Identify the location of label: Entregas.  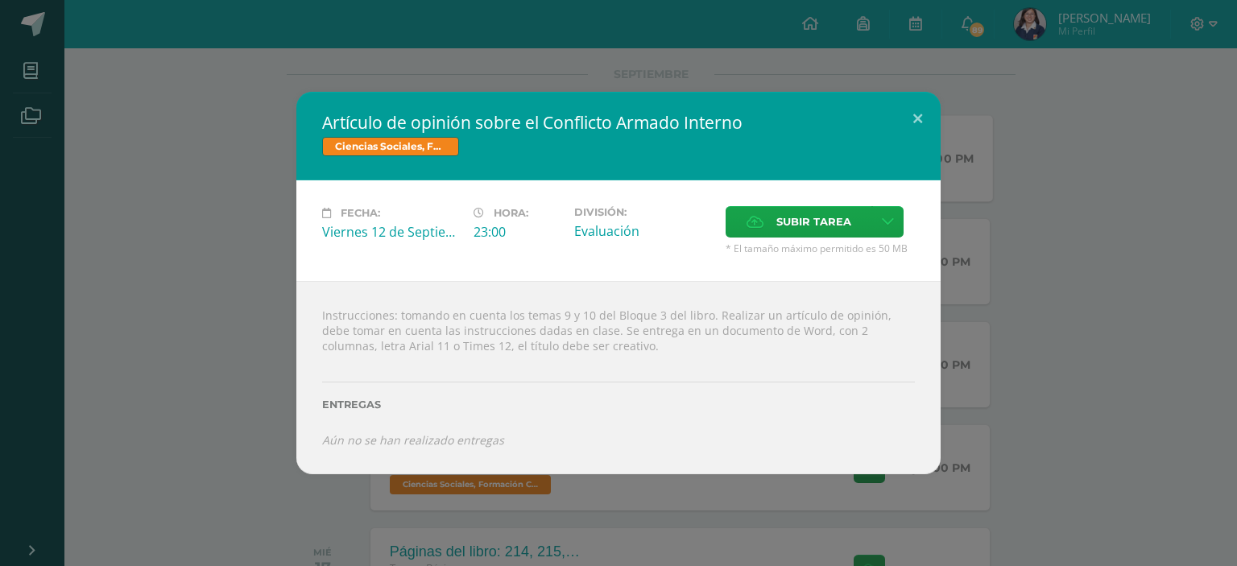
(618, 404).